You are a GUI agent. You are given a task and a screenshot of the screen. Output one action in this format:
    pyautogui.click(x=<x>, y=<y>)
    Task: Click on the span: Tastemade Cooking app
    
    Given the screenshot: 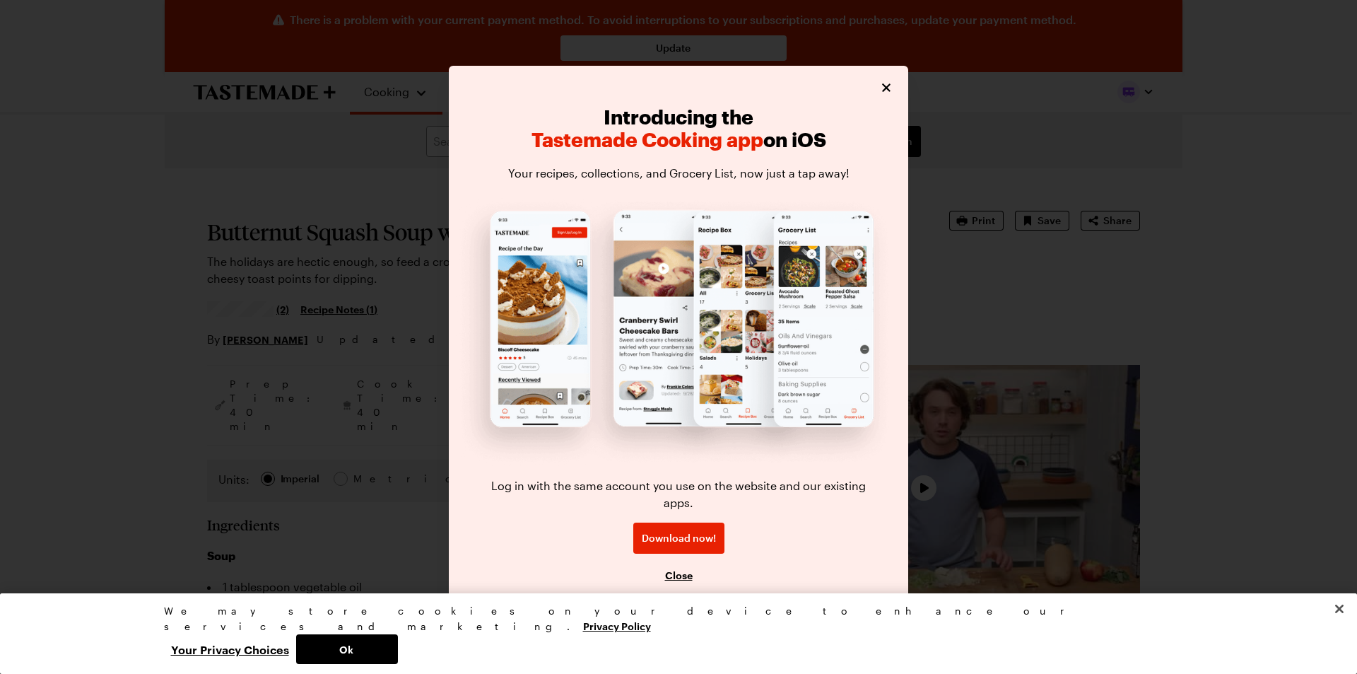 What is the action you would take?
    pyautogui.click(x=647, y=139)
    